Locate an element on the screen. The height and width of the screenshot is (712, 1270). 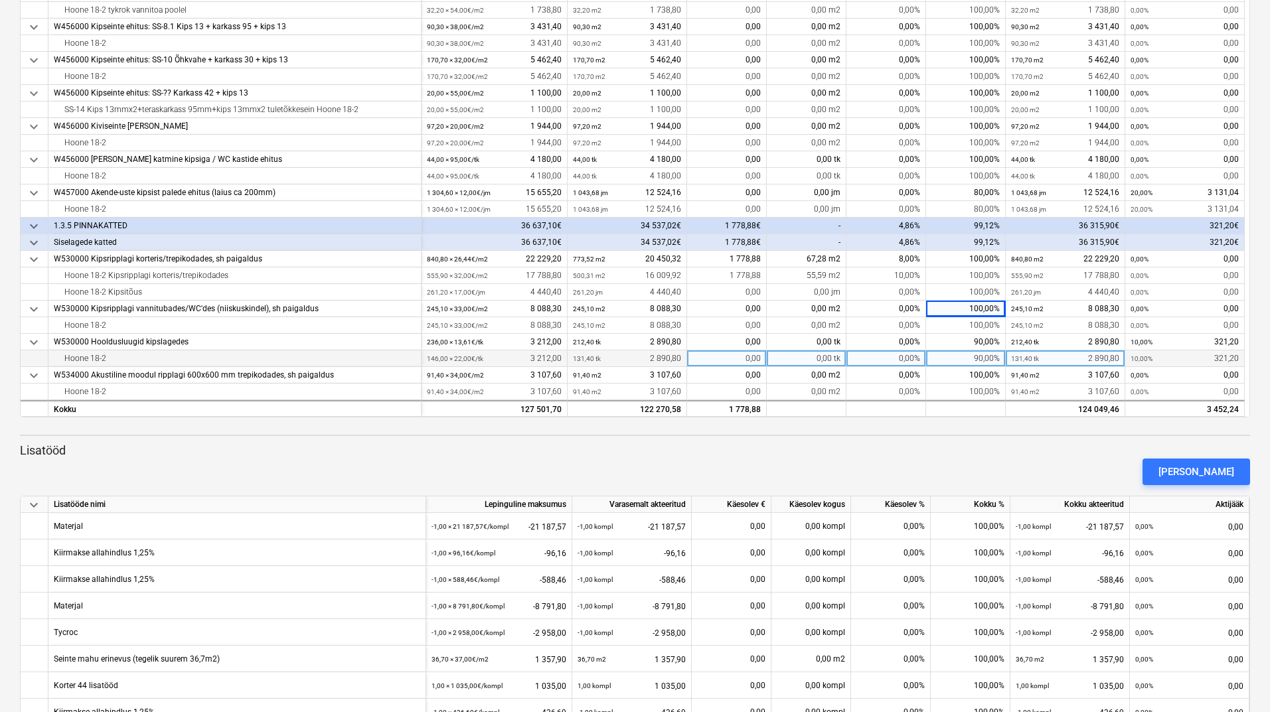
small: 555,90 m2 is located at coordinates (1027, 276).